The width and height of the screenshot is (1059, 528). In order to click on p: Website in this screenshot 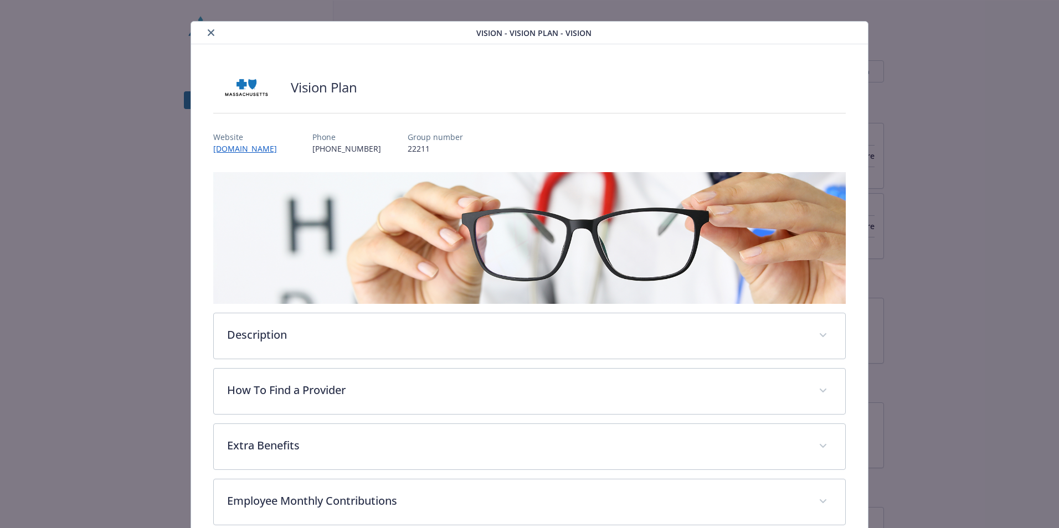, I will do `click(249, 137)`.